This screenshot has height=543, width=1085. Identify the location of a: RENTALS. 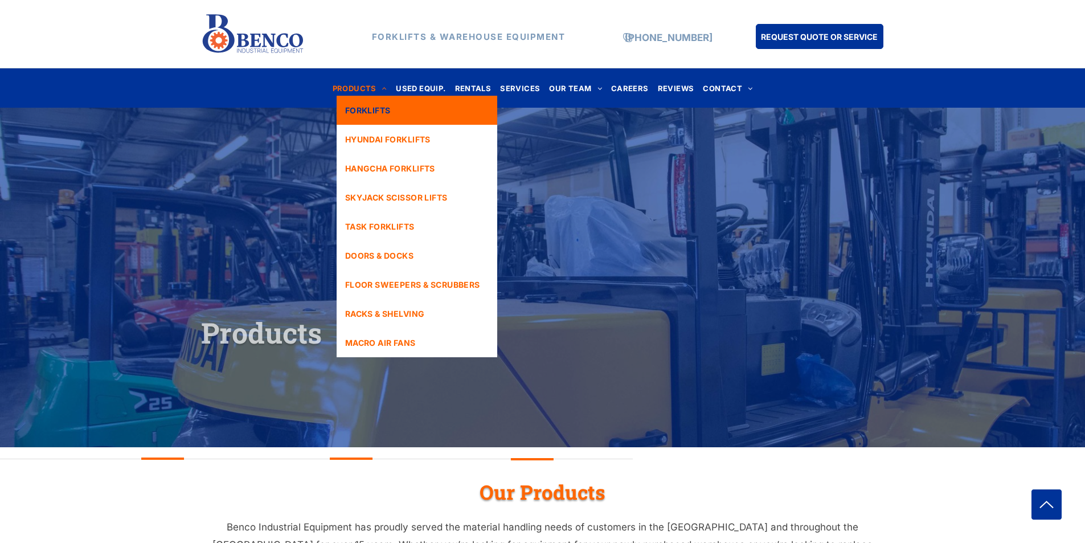
(473, 88).